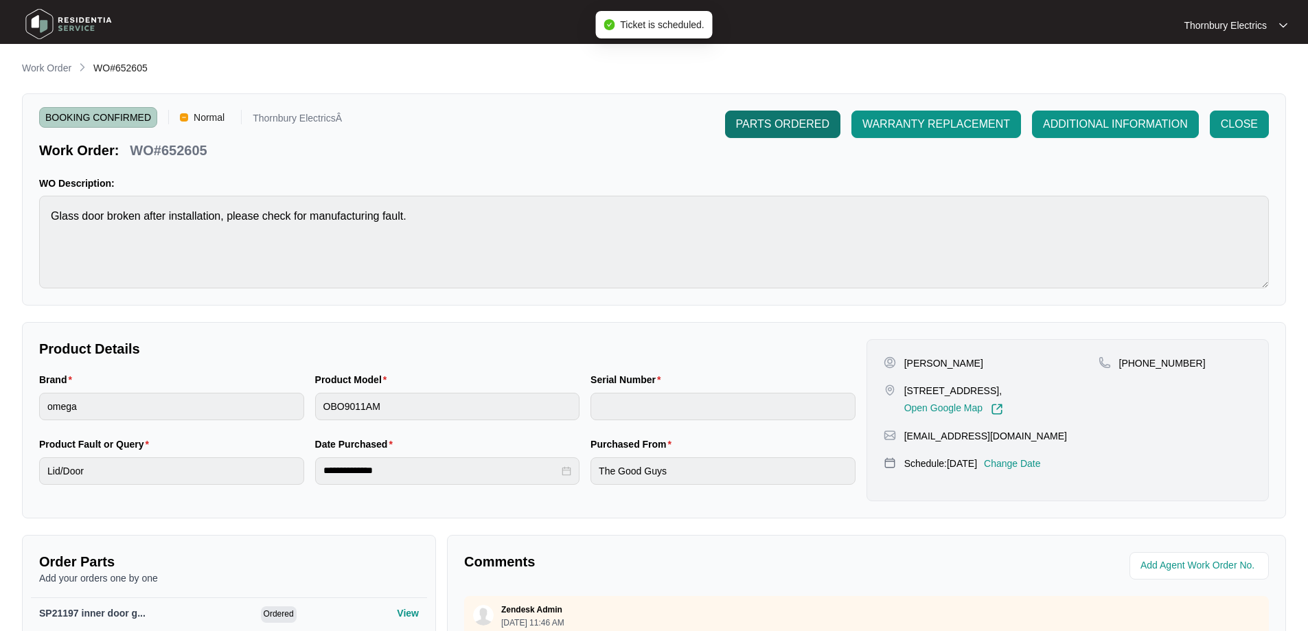  What do you see at coordinates (279, 614) in the screenshot?
I see `span: Ordered` at bounding box center [279, 614].